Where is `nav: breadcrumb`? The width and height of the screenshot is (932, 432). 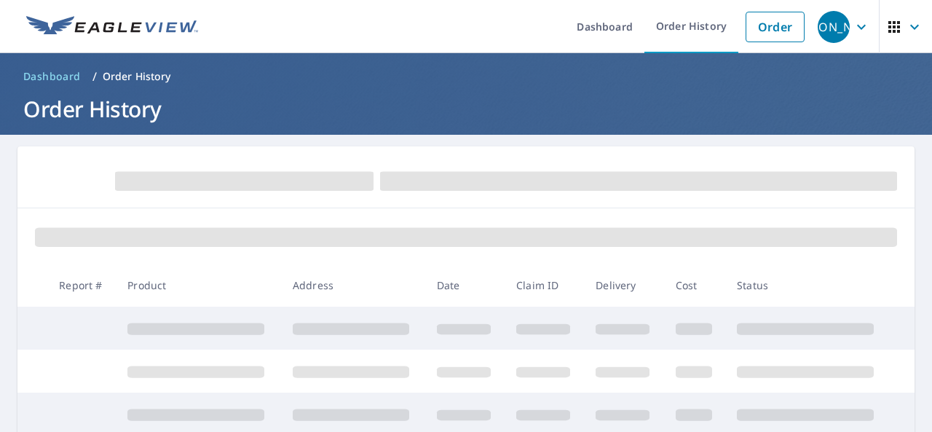
nav: breadcrumb is located at coordinates (466, 76).